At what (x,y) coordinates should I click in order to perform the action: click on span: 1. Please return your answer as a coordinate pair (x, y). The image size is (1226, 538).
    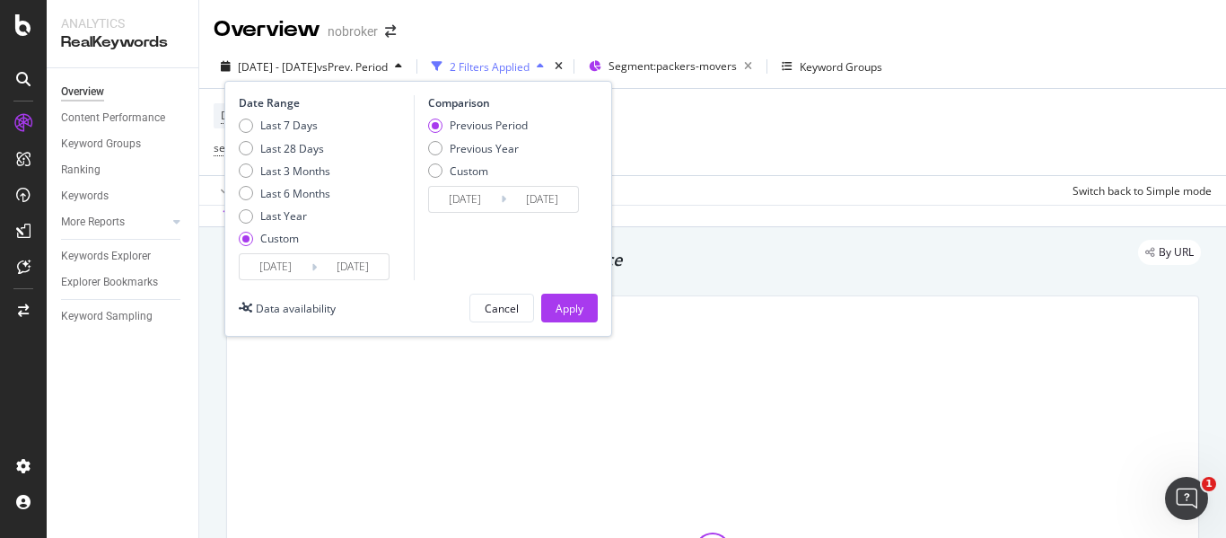
    Looking at the image, I should click on (1209, 484).